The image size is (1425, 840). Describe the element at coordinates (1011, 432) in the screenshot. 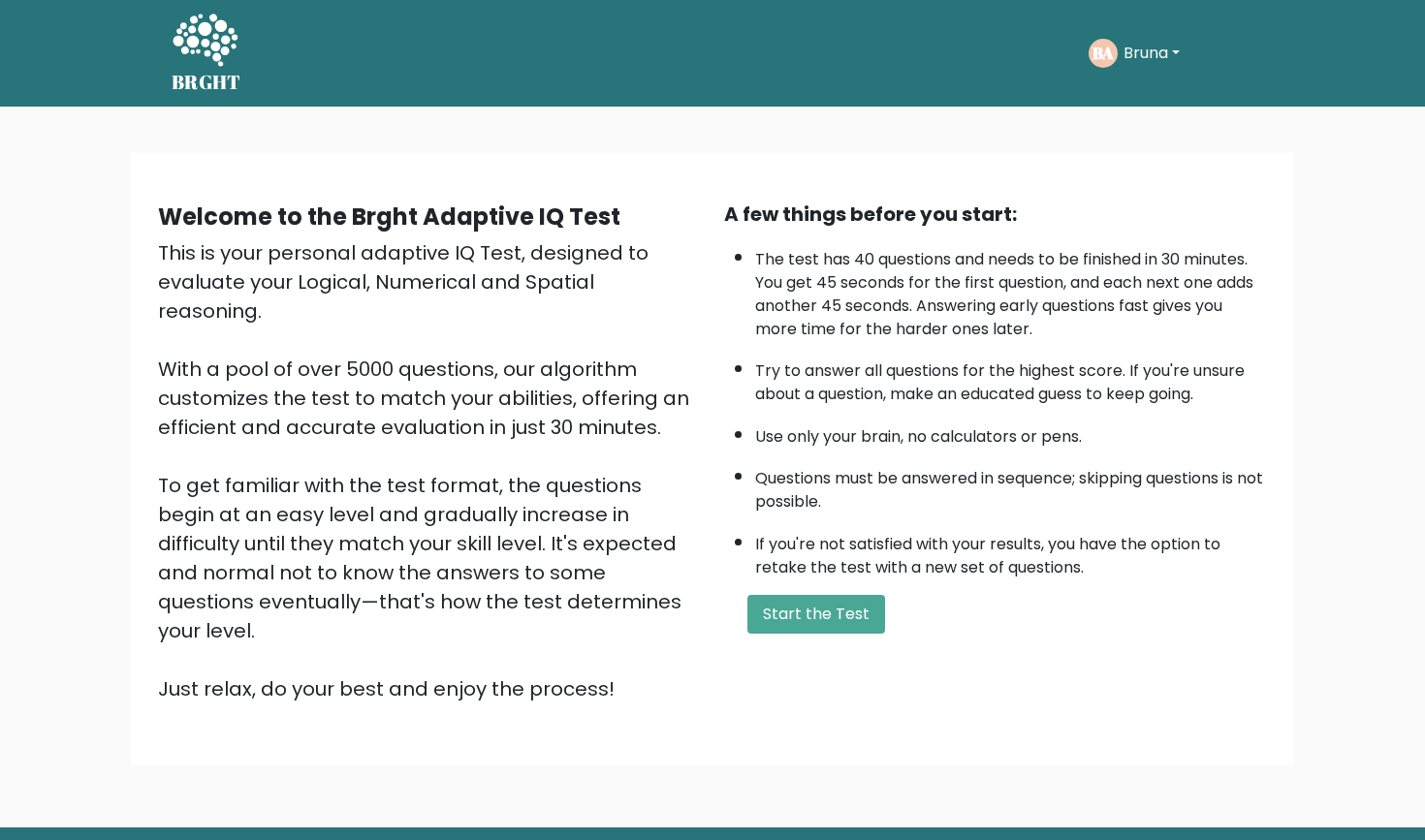

I see `li: Use only your brain, no calculators or pens.` at that location.